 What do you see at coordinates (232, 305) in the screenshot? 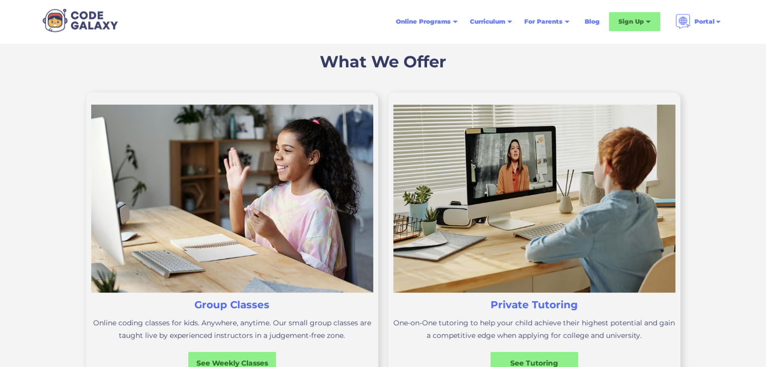
I see `h3: Group Classes` at bounding box center [232, 305].